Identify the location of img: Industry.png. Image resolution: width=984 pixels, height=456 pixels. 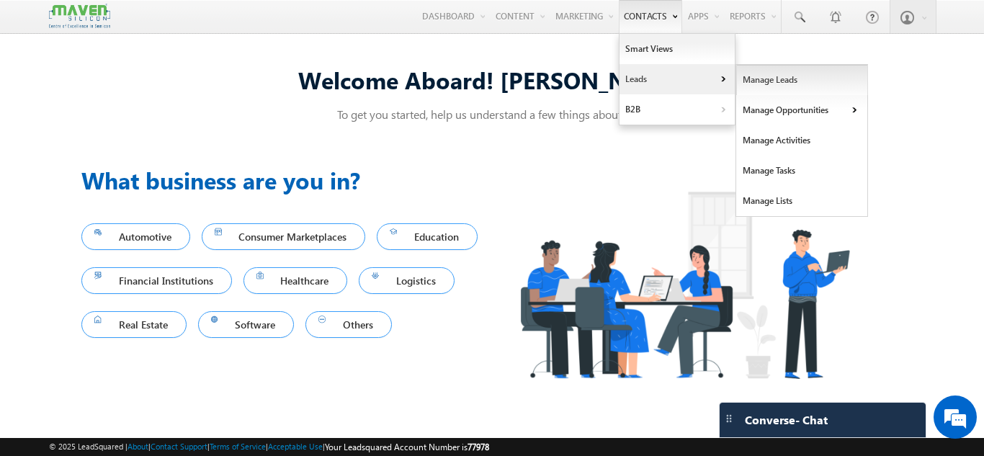
(684, 285).